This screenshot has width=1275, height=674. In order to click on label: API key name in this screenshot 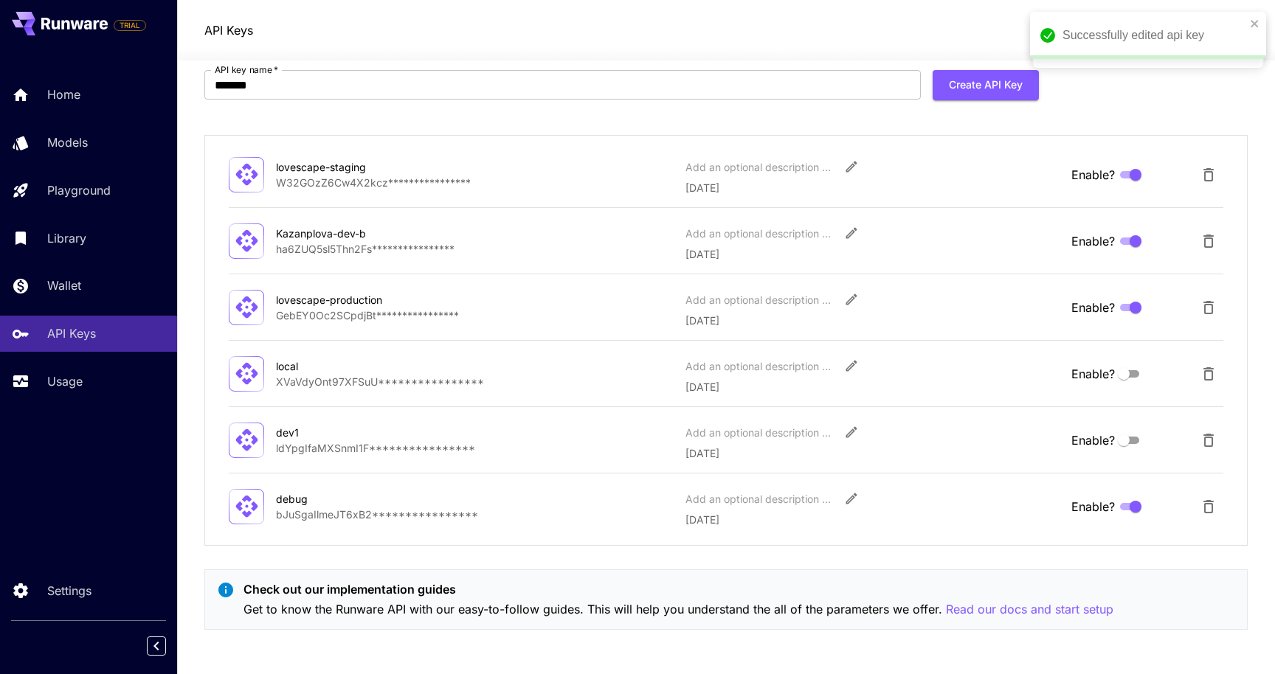, I will do `click(246, 69)`.